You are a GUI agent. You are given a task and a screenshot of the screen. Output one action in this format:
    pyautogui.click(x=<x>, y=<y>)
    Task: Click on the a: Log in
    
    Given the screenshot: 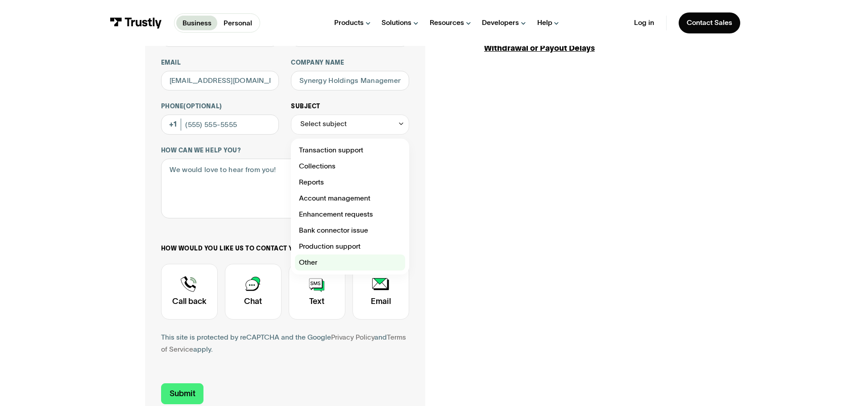 What is the action you would take?
    pyautogui.click(x=644, y=23)
    